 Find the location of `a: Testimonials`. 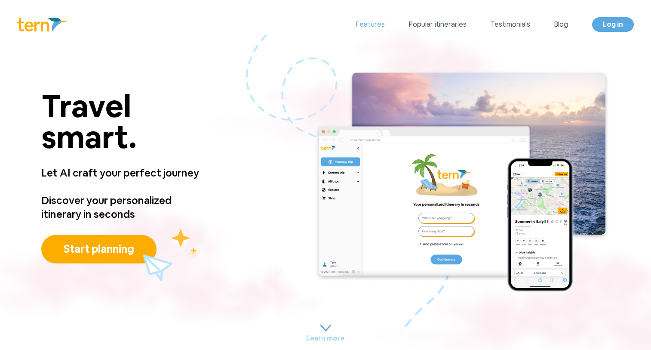

a: Testimonials is located at coordinates (510, 25).